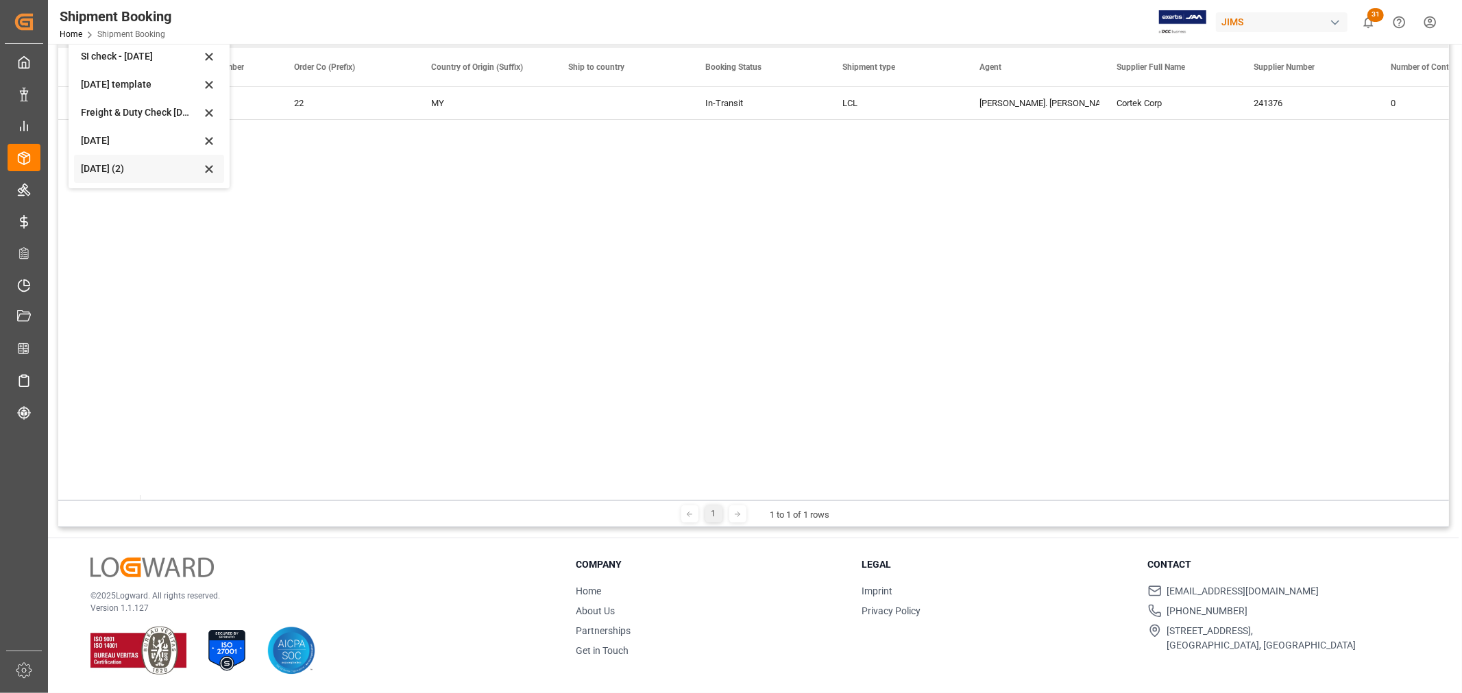 The height and width of the screenshot is (693, 1462). Describe the element at coordinates (1284, 22) in the screenshot. I see `button: JIMS` at that location.